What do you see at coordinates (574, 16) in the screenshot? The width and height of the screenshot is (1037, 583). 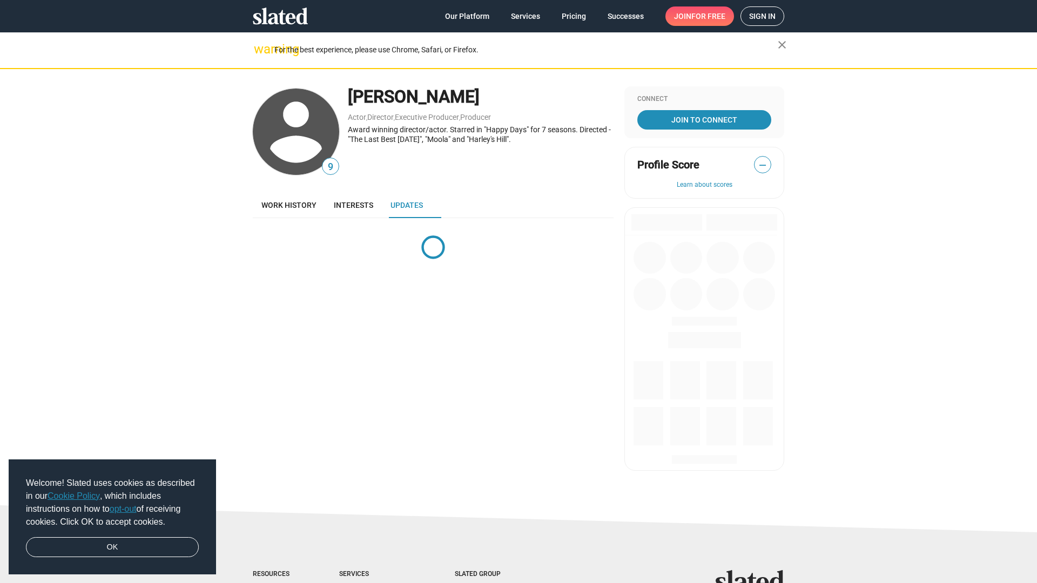 I see `a: Pricing` at bounding box center [574, 16].